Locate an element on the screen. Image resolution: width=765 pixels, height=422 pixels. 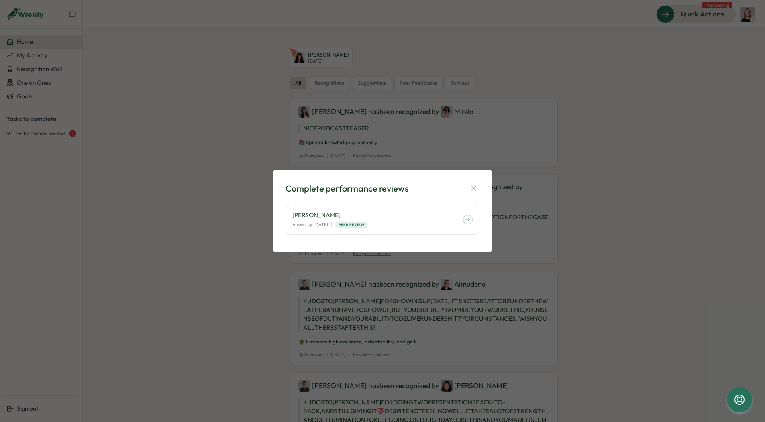
div: Complete performance reviews is located at coordinates (347, 188).